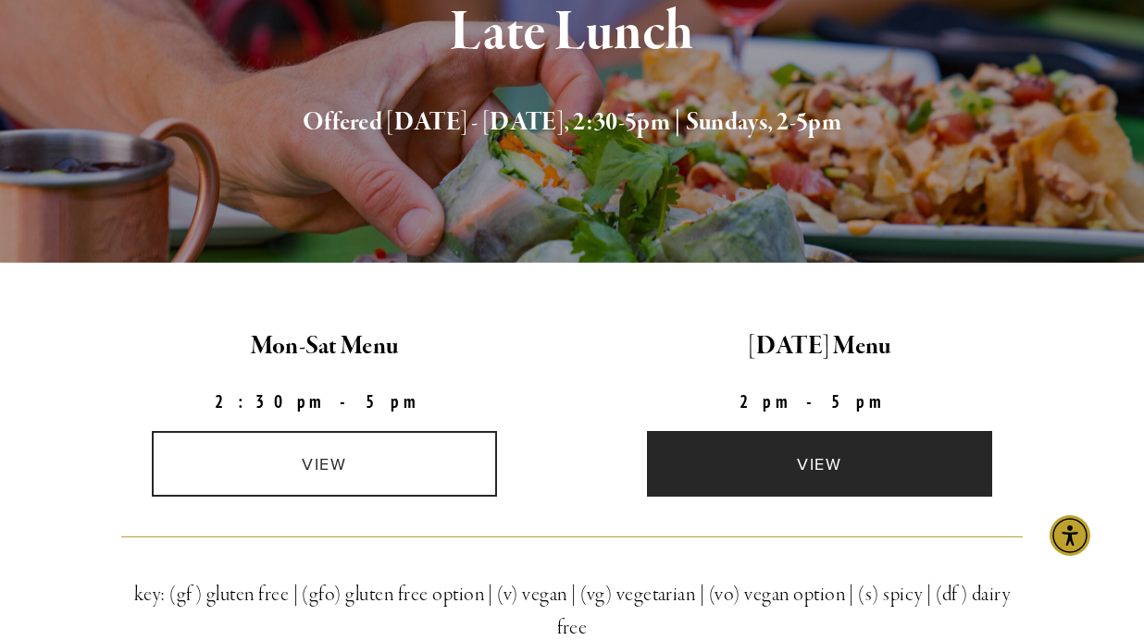  I want to click on strong: 2pm-5pm, so click(820, 402).